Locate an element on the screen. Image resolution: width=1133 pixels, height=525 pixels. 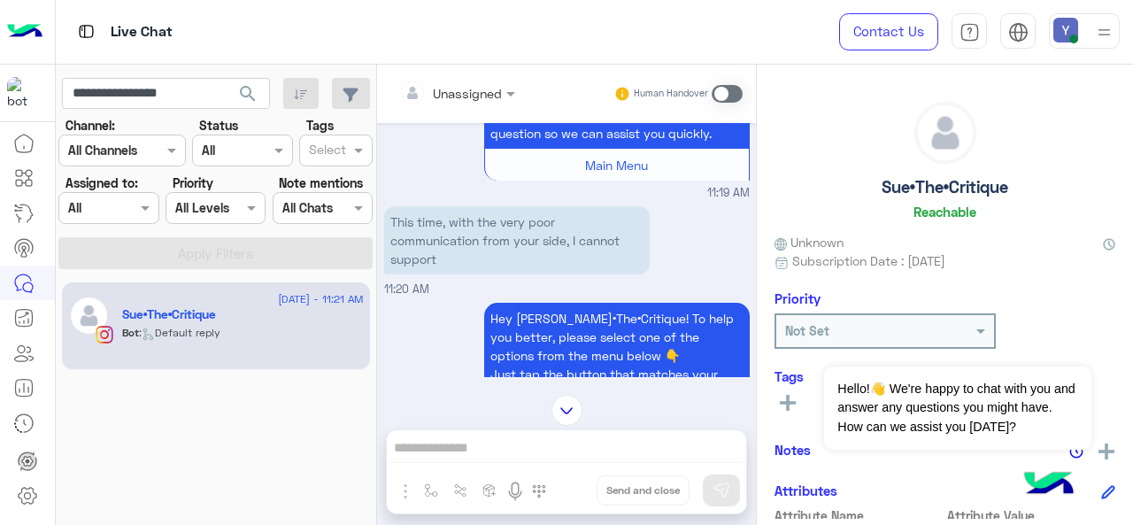
span: Hello!👋 We're happy to chat with you and answer any questions you might have. How can we assist y... is located at coordinates (957, 408).